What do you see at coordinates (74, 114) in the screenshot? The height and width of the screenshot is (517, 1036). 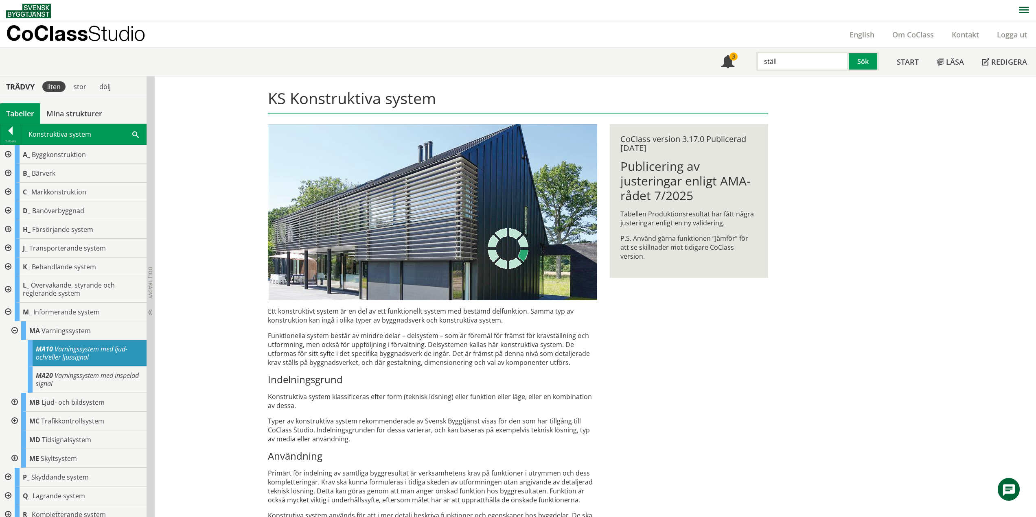 I see `a: Mina strukturer` at bounding box center [74, 114].